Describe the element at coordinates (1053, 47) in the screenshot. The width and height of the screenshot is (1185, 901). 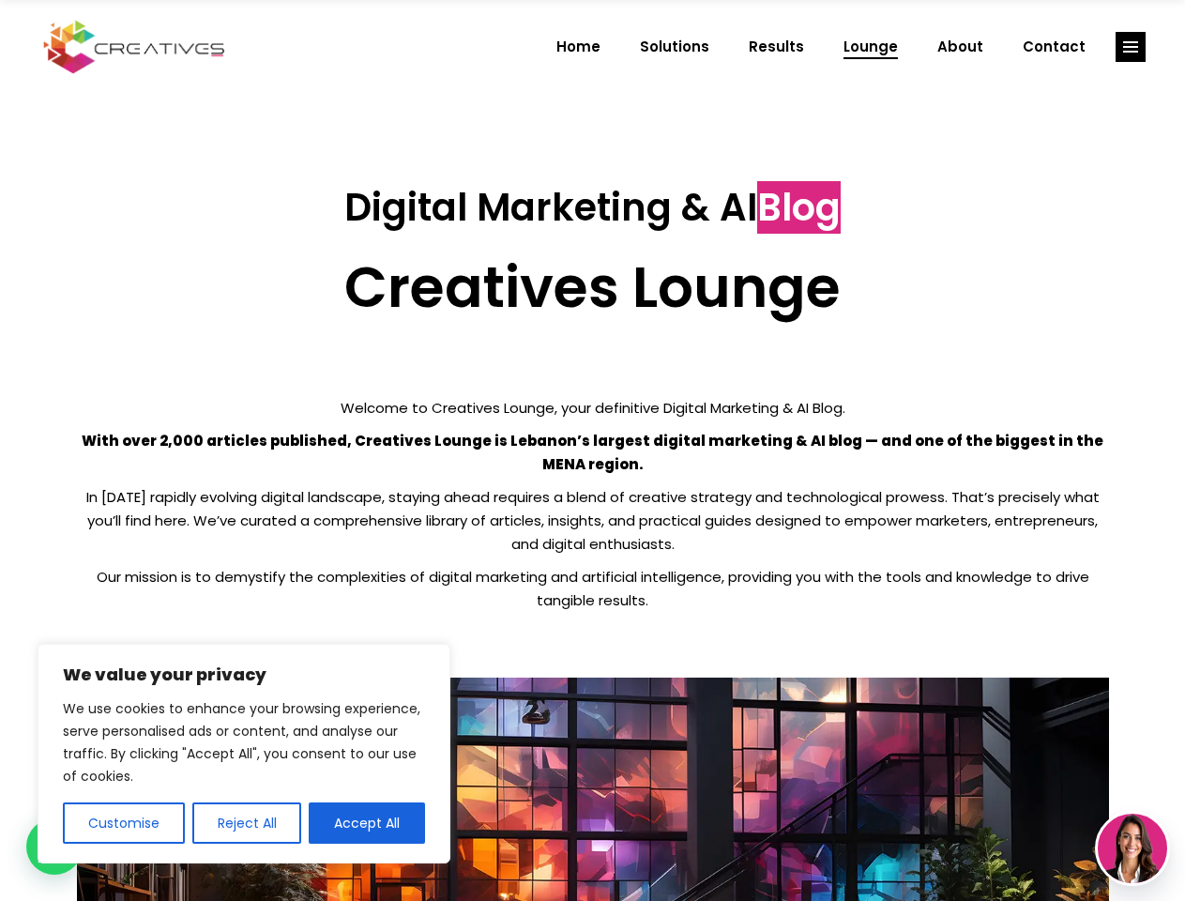
I see `a: Contact` at that location.